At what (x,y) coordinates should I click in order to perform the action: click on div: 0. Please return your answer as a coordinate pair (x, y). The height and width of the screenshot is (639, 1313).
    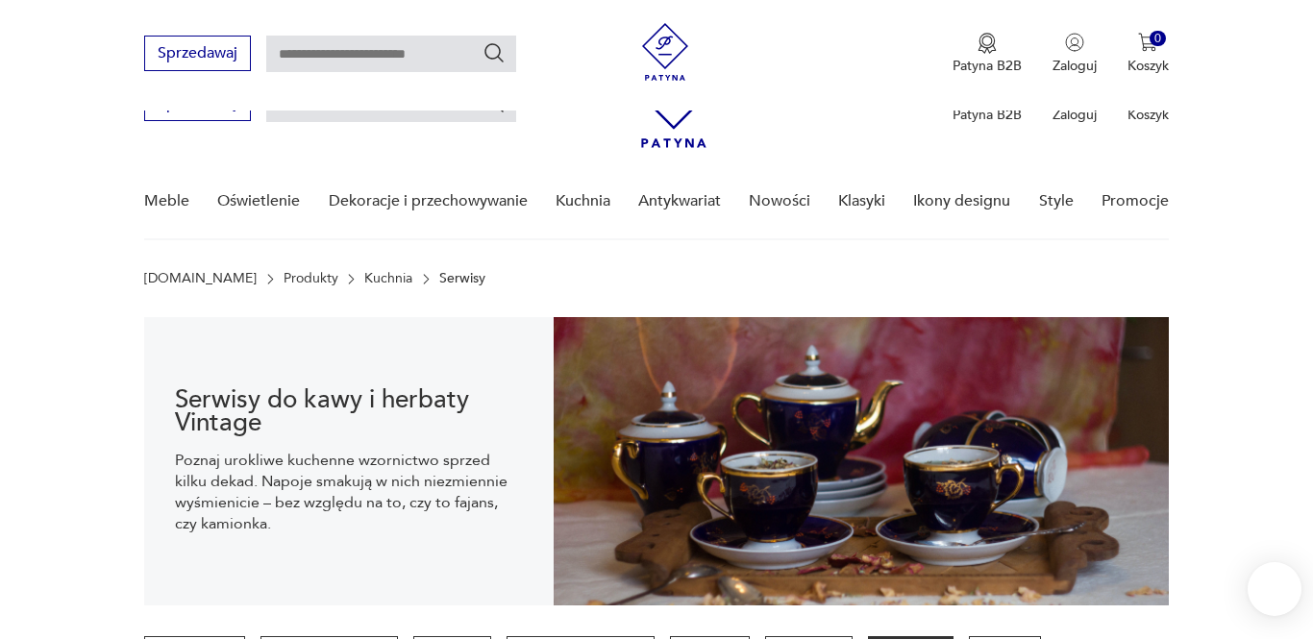
    Looking at the image, I should click on (1158, 38).